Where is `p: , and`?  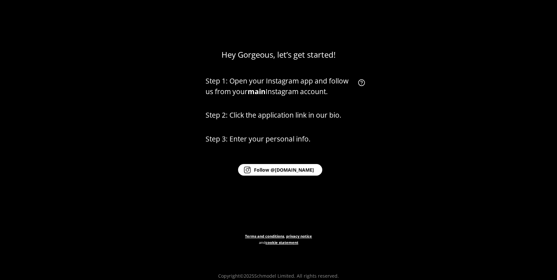
p: , and is located at coordinates (278, 249).